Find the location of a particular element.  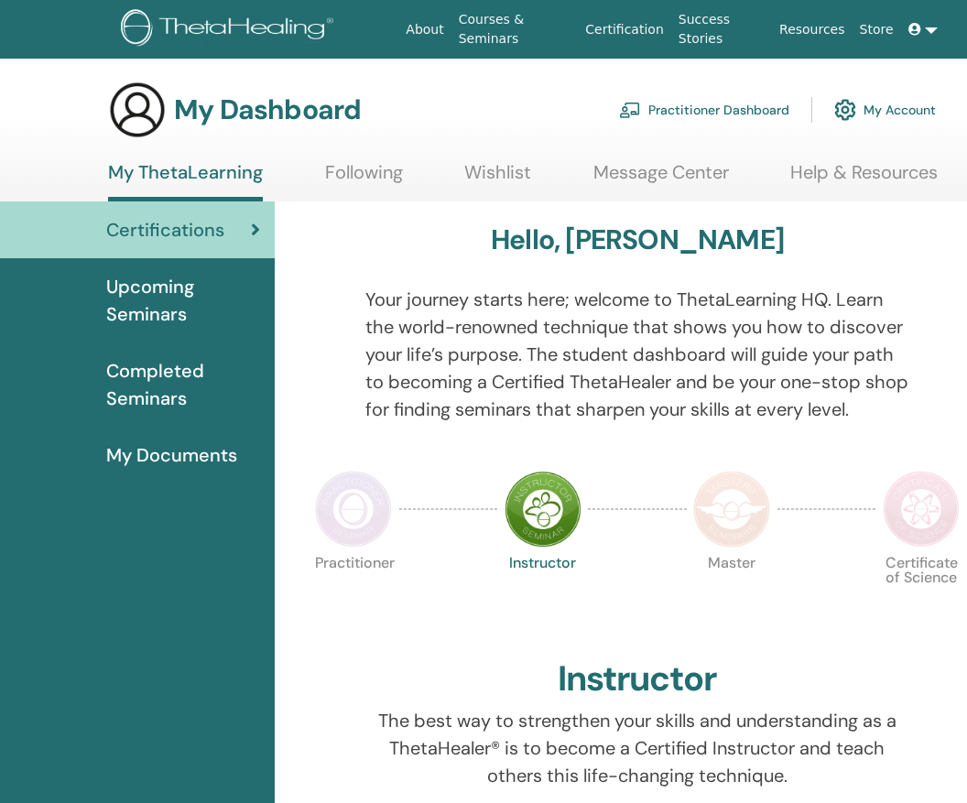

p: Master is located at coordinates (732, 594).